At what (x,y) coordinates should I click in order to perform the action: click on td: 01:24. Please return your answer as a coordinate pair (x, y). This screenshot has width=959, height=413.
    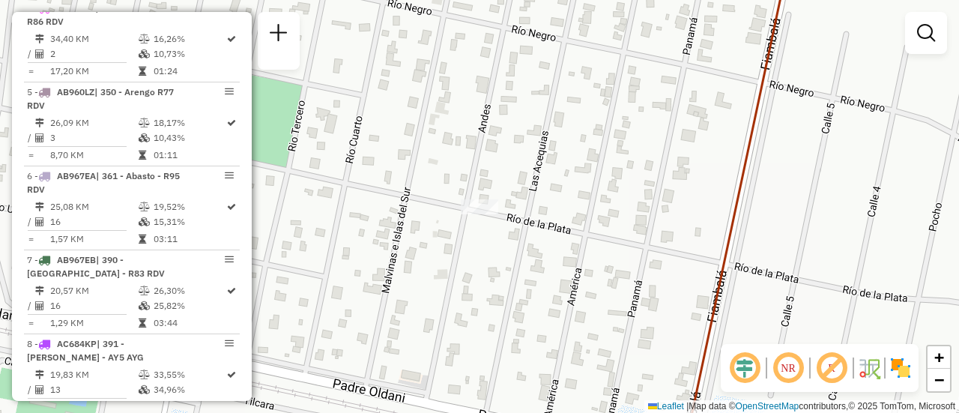
    Looking at the image, I should click on (189, 71).